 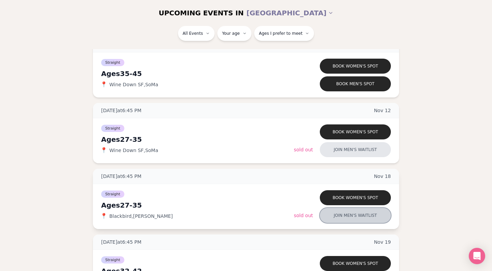 What do you see at coordinates (382, 111) in the screenshot?
I see `span: Nov 12` at bounding box center [382, 111].